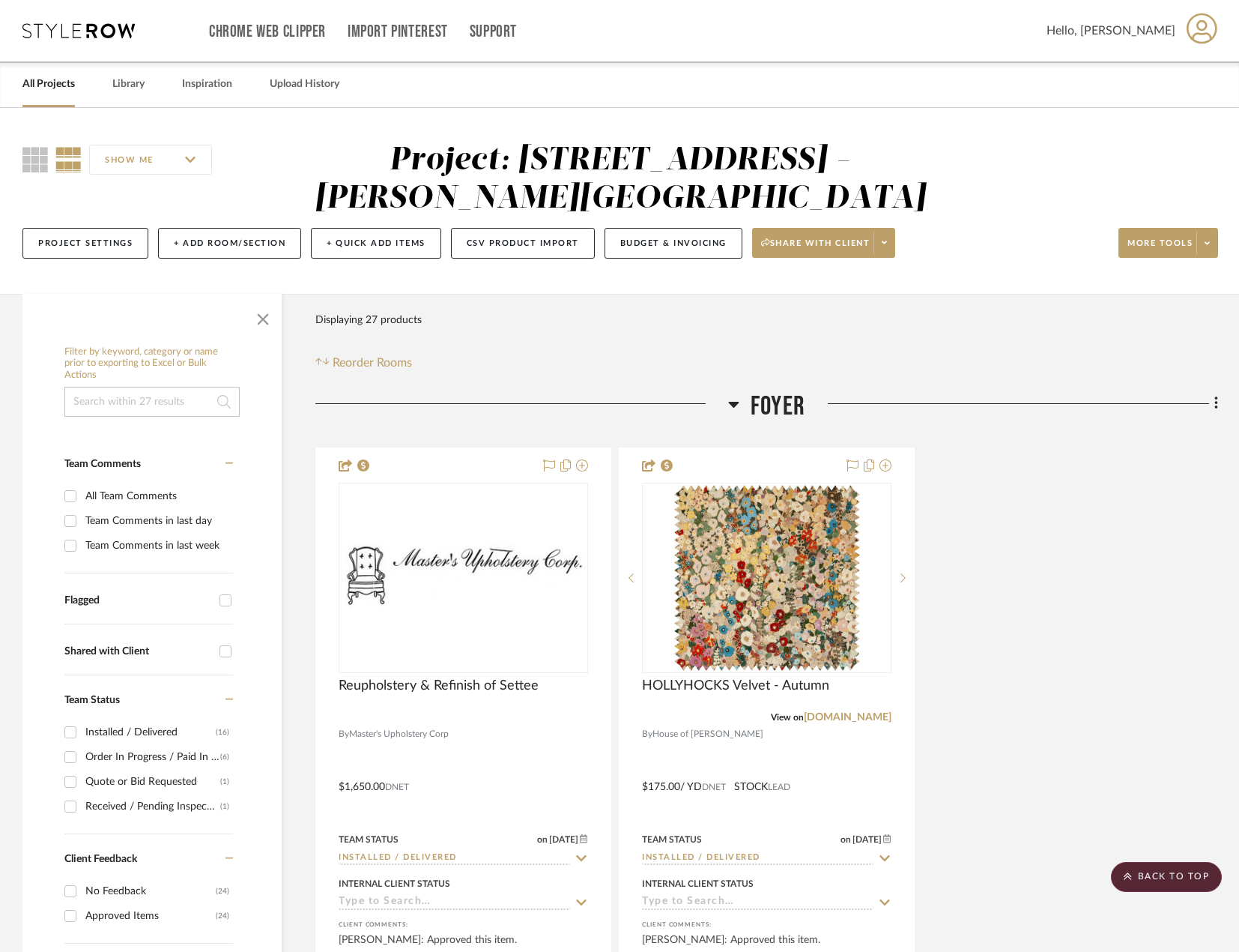 The width and height of the screenshot is (1239, 952). Describe the element at coordinates (493, 31) in the screenshot. I see `a: Support` at that location.